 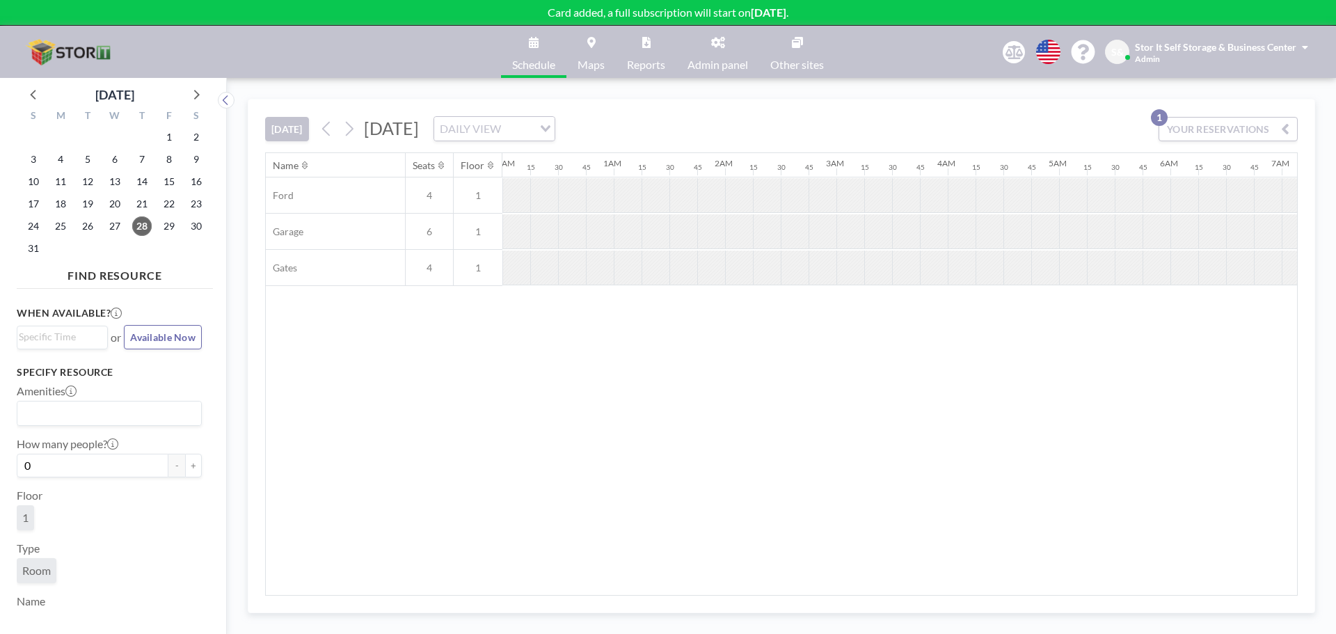 I want to click on div: 2AM, so click(x=724, y=163).